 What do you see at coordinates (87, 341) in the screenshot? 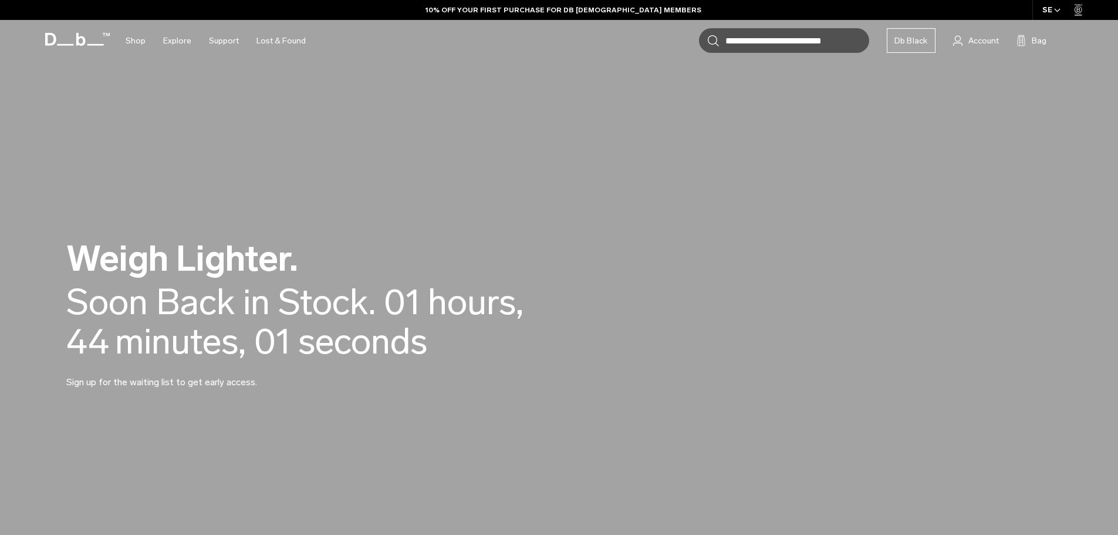
I see `span: 44` at bounding box center [87, 341].